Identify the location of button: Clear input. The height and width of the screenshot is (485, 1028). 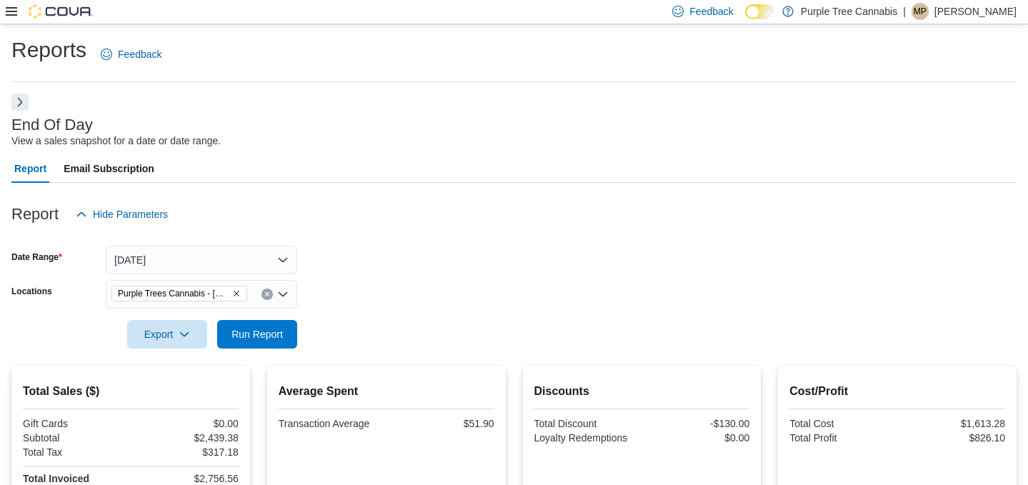
(267, 294).